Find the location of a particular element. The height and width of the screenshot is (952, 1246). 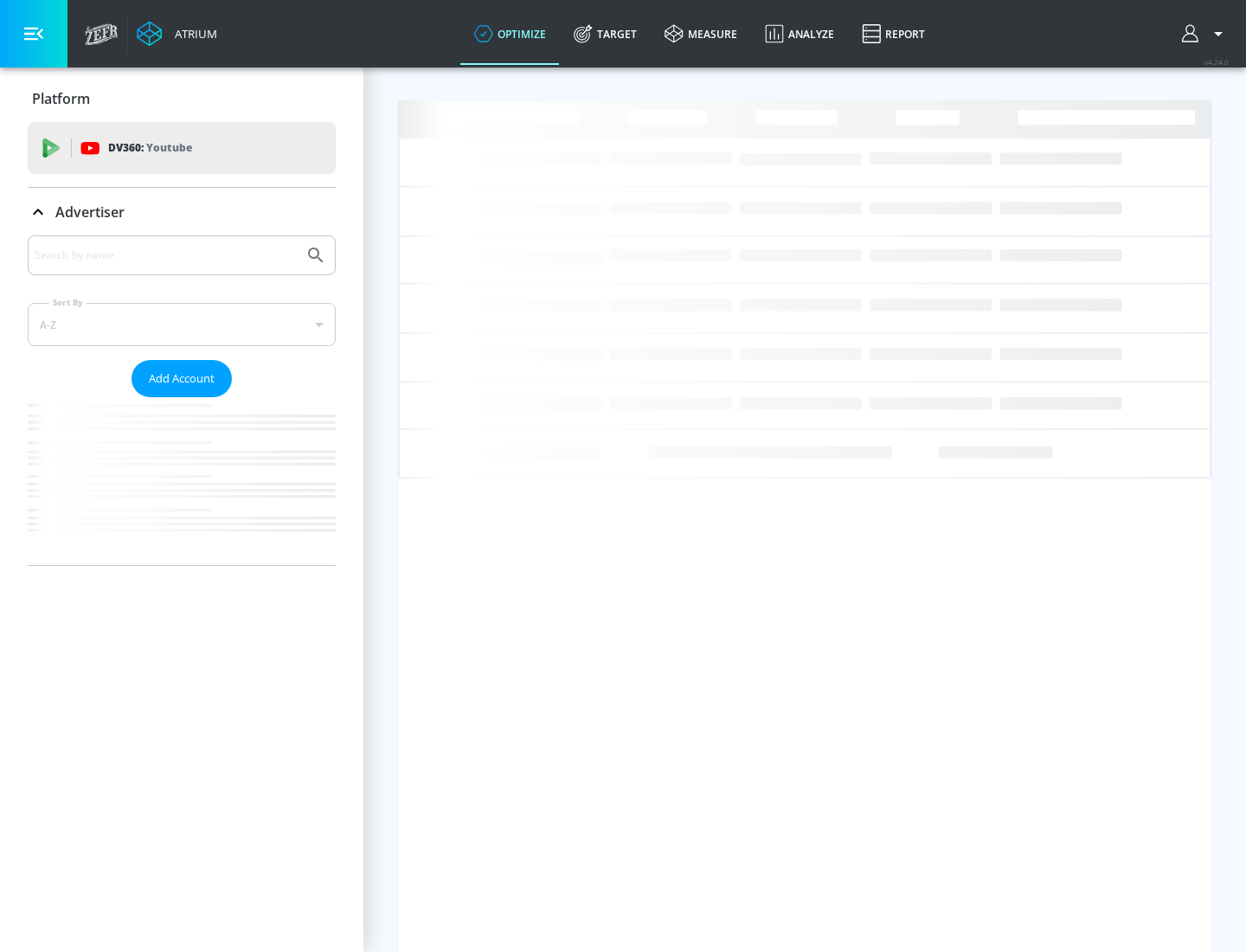

nav: list of Advertiser is located at coordinates (181, 481).